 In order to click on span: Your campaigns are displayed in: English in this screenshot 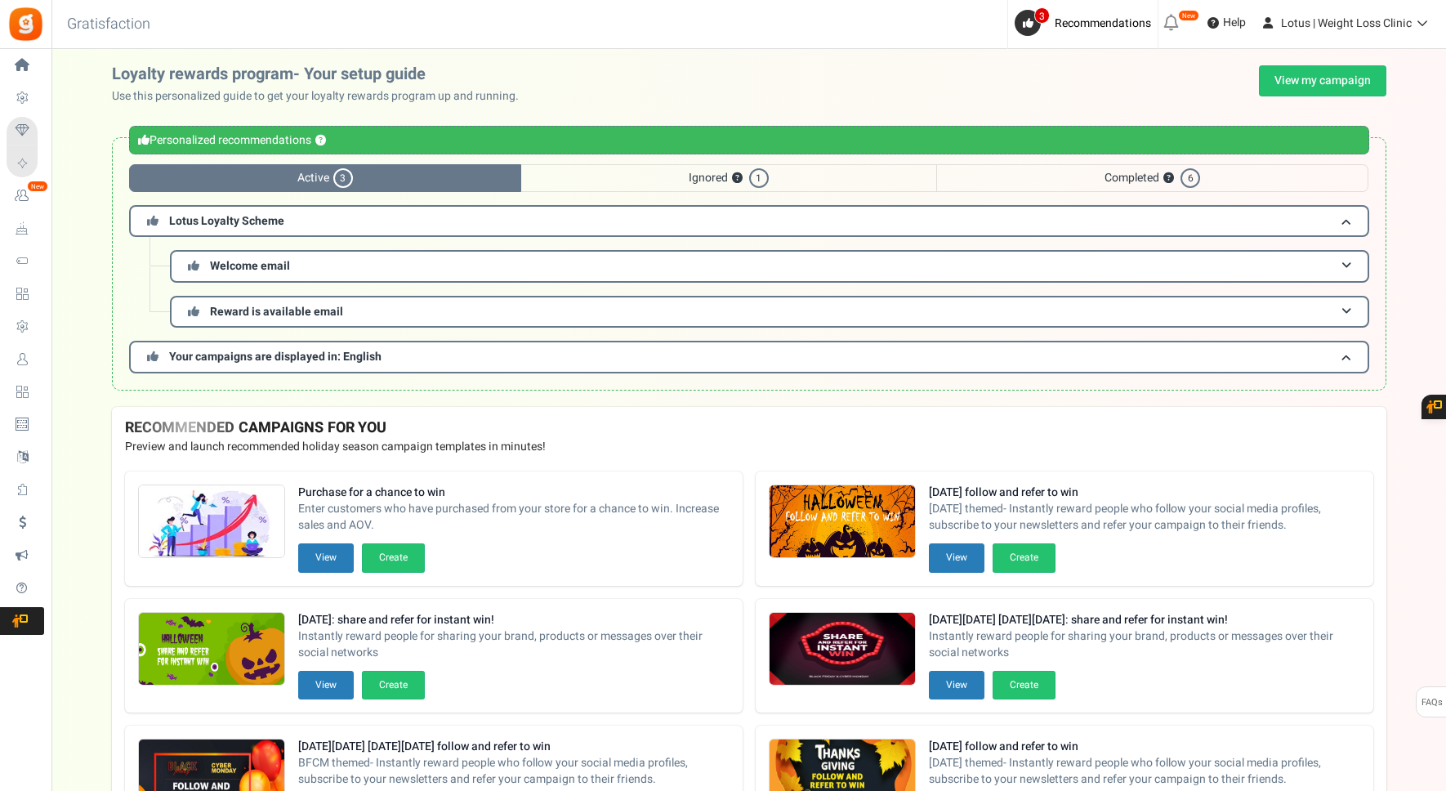, I will do `click(275, 356)`.